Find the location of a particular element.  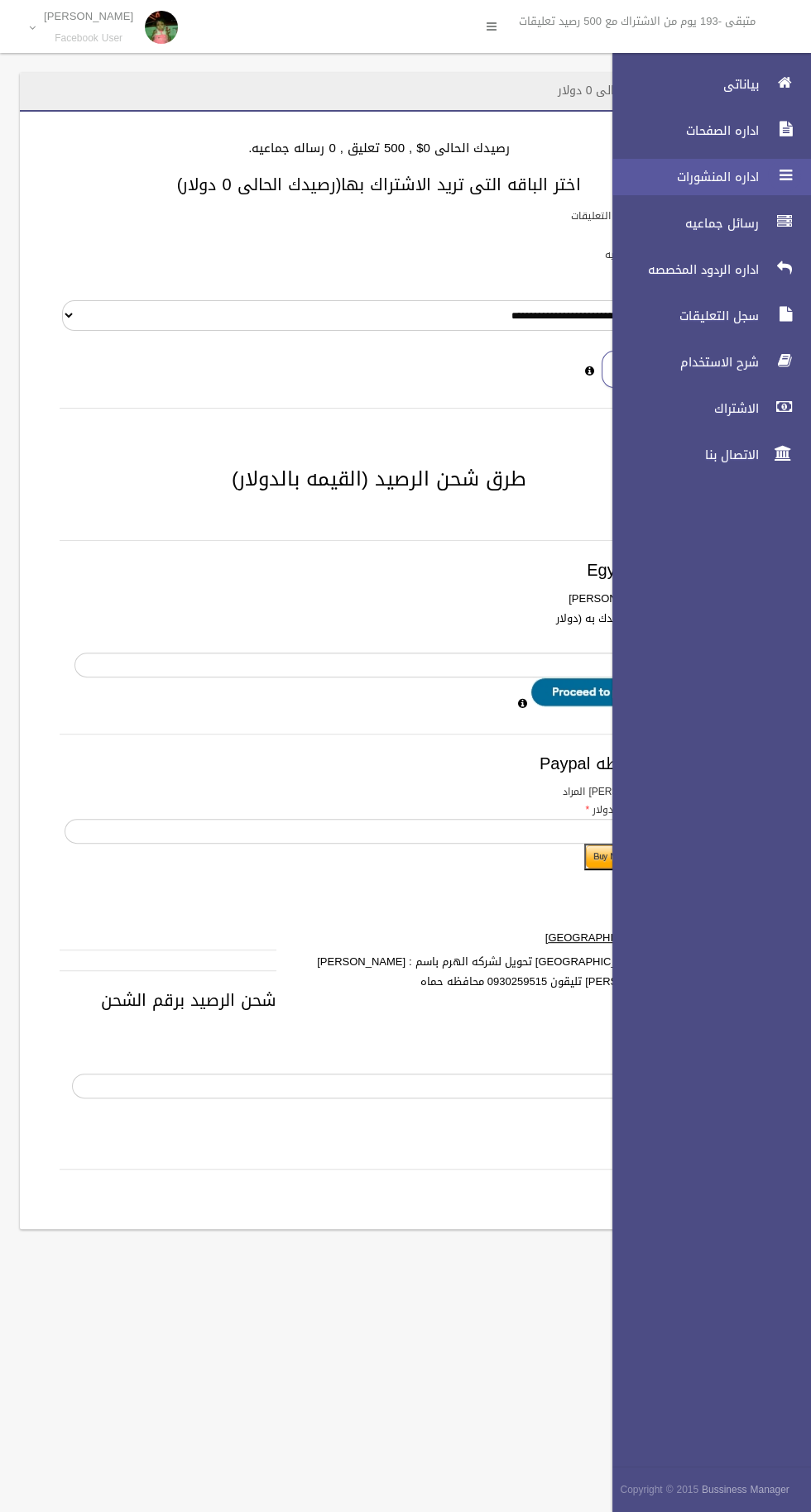

span: سجل التعليقات is located at coordinates (681, 316).